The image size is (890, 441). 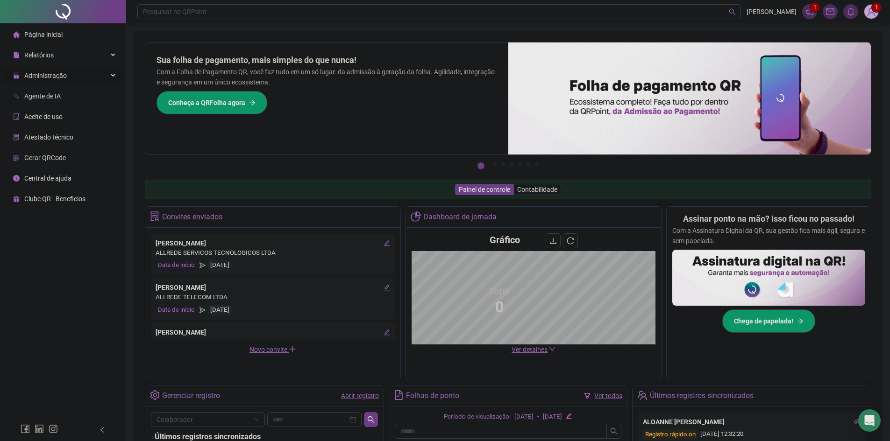 I want to click on div: Período de visualização:, so click(x=477, y=417).